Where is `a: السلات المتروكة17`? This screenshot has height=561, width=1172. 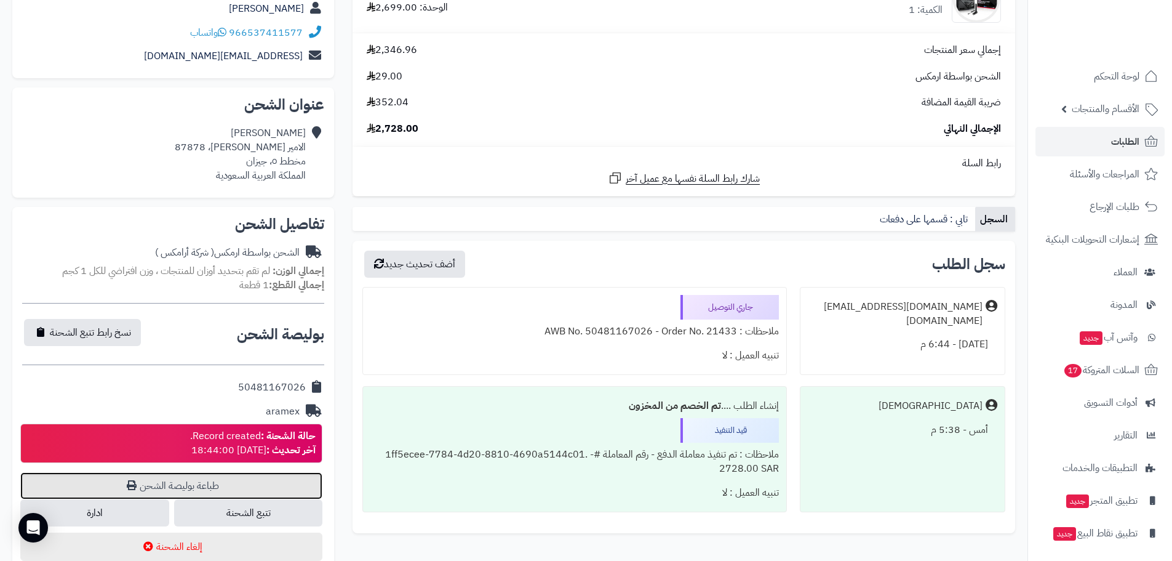
a: السلات المتروكة17 is located at coordinates (1100, 370).